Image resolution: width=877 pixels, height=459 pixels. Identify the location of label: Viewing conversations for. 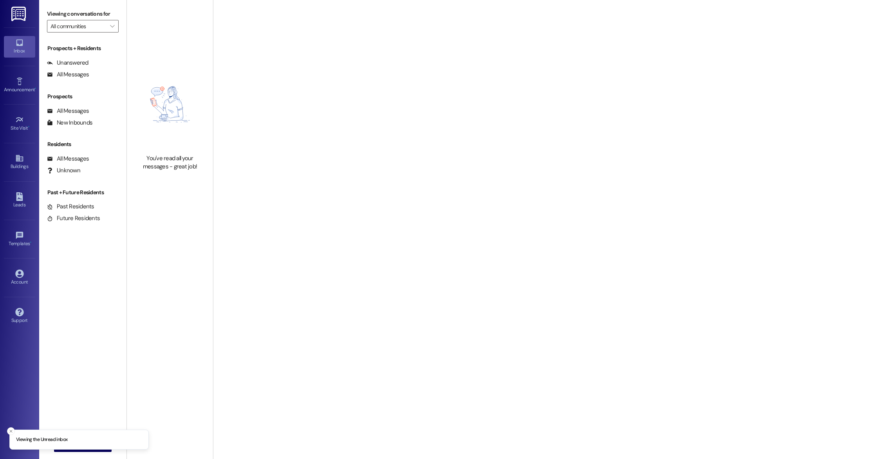
(83, 14).